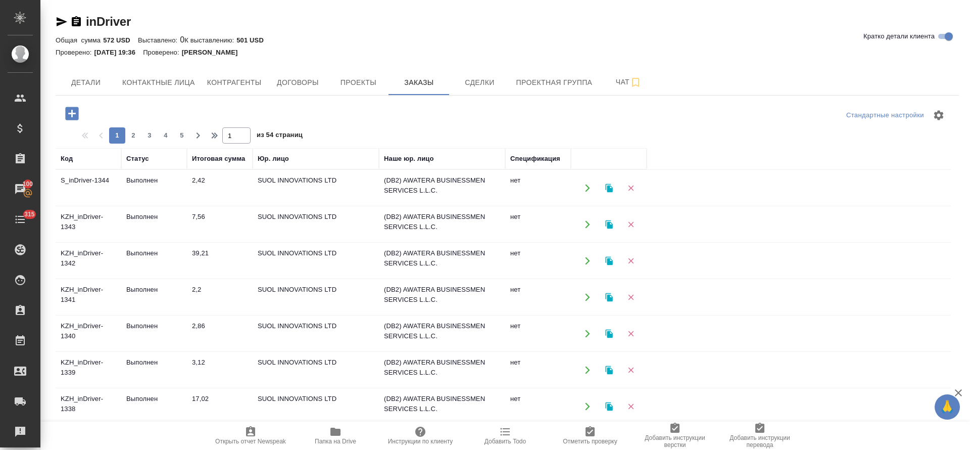 This screenshot has width=970, height=450. I want to click on span: Сделки, so click(479, 82).